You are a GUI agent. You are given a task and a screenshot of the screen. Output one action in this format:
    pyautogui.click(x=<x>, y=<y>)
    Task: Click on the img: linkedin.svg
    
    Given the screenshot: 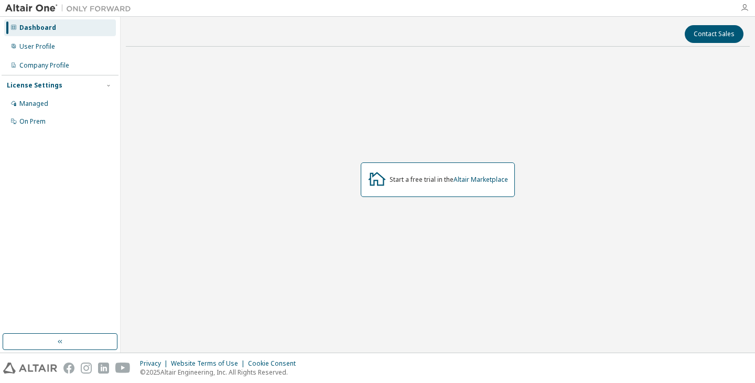 What is the action you would take?
    pyautogui.click(x=103, y=368)
    